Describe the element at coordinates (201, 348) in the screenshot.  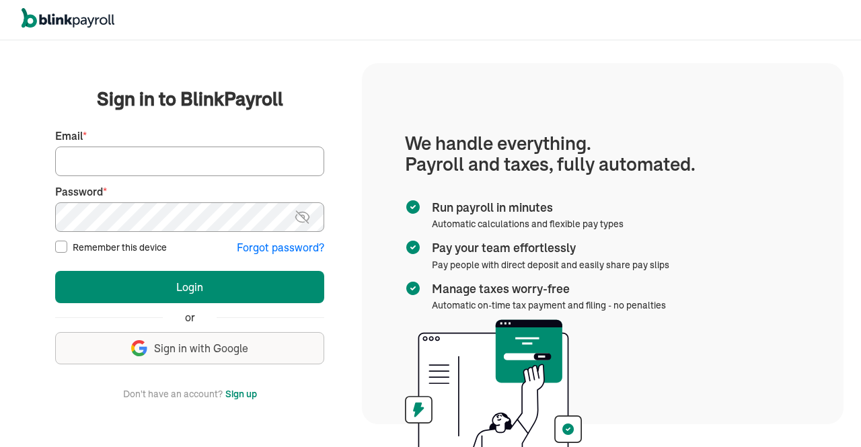
I see `span: Sign in with Google` at that location.